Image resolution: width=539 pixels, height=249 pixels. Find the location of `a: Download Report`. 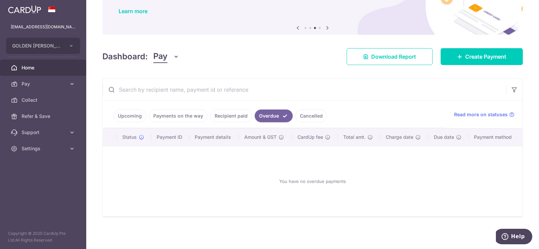

a: Download Report is located at coordinates (389, 57).